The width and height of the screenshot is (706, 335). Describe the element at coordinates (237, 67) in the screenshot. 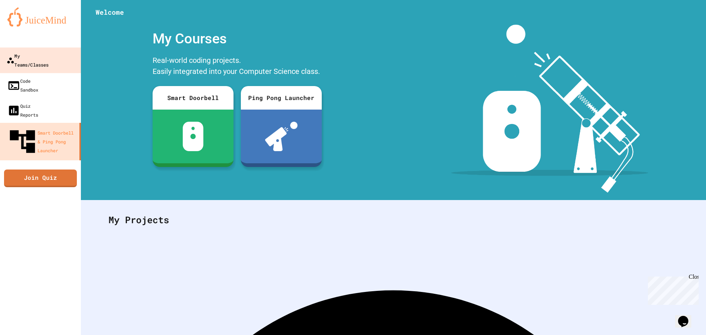

I see `div: Real-world coding projects. Easily integrated into your Computer Science class.` at that location.